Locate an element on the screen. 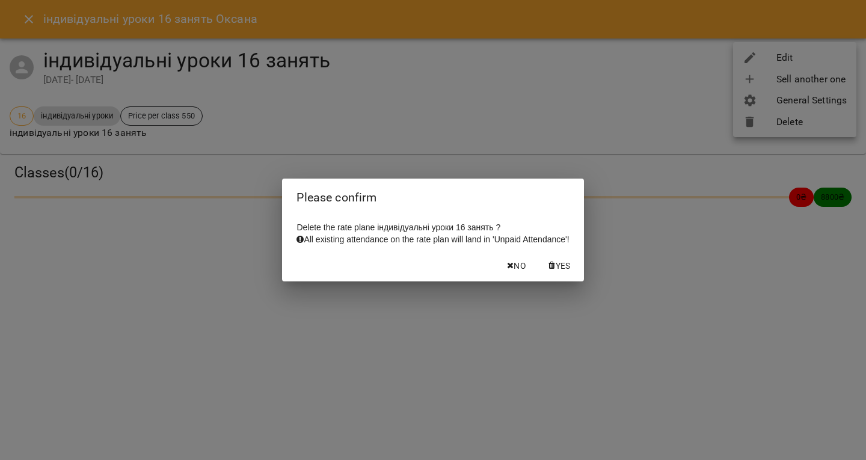  h2: Please confirm is located at coordinates (432, 197).